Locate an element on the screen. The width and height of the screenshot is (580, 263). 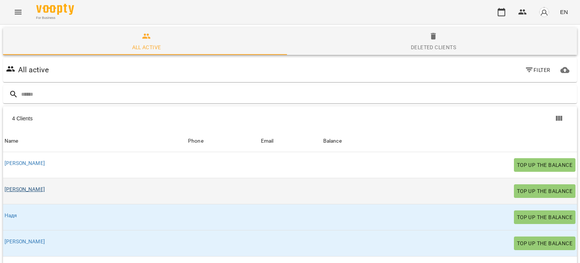
div: Table Toolbar is located at coordinates (290, 118).